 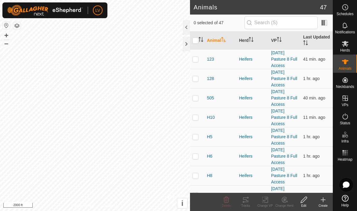 I want to click on span: 47, so click(x=324, y=7).